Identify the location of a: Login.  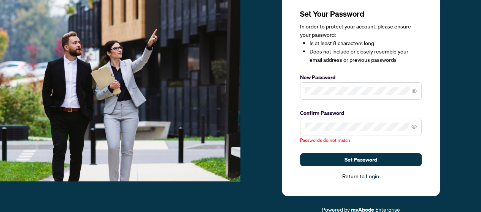
(372, 177).